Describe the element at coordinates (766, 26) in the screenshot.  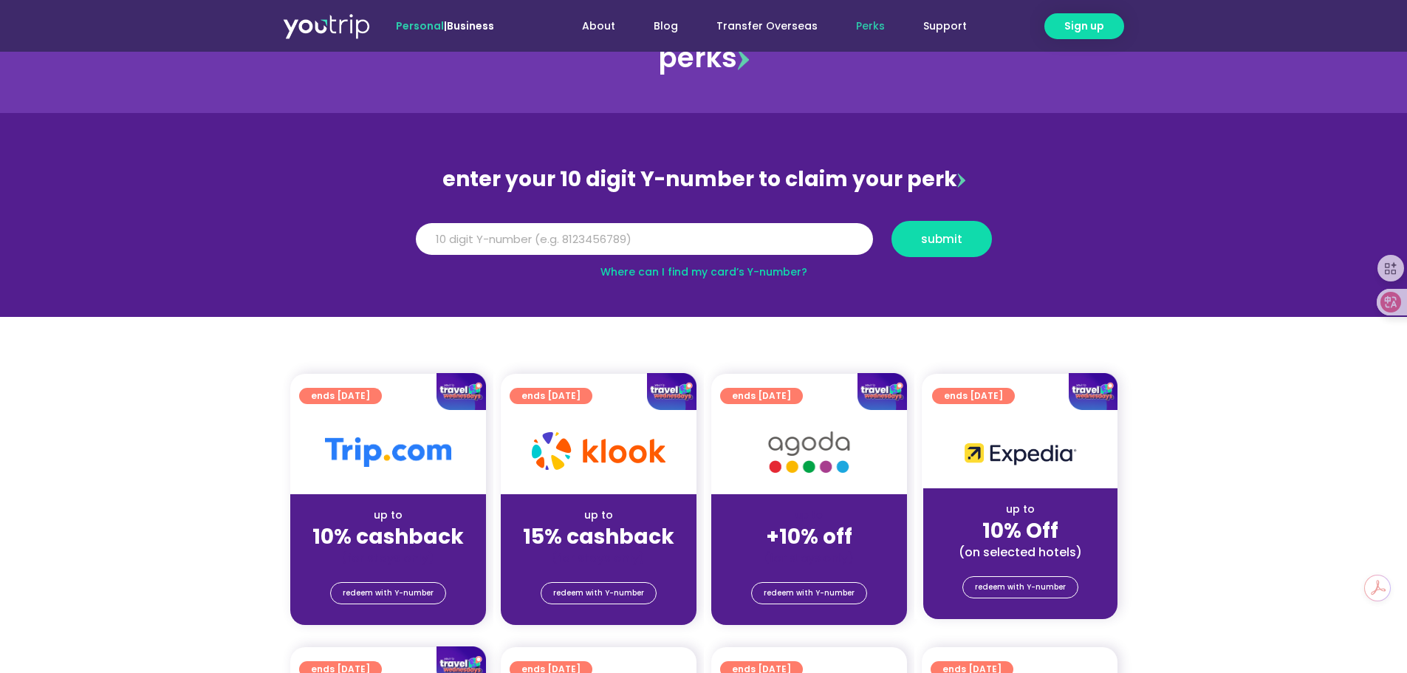
I see `a: Transfer Overseas` at that location.